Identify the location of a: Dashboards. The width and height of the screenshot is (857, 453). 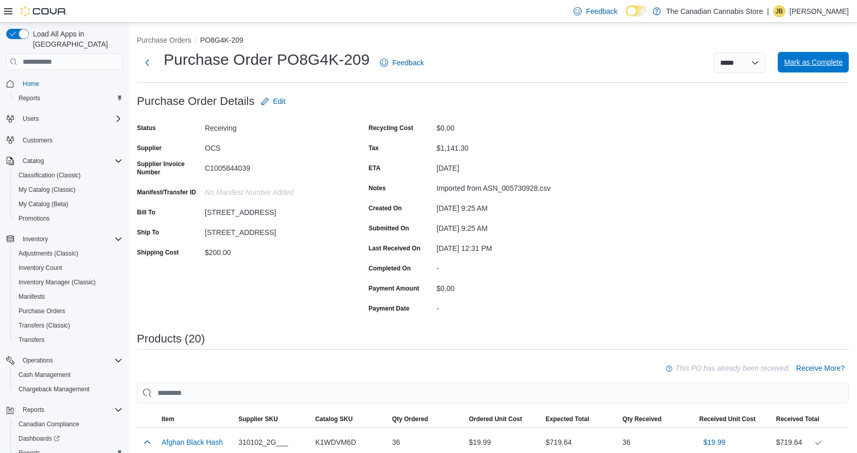
(68, 439).